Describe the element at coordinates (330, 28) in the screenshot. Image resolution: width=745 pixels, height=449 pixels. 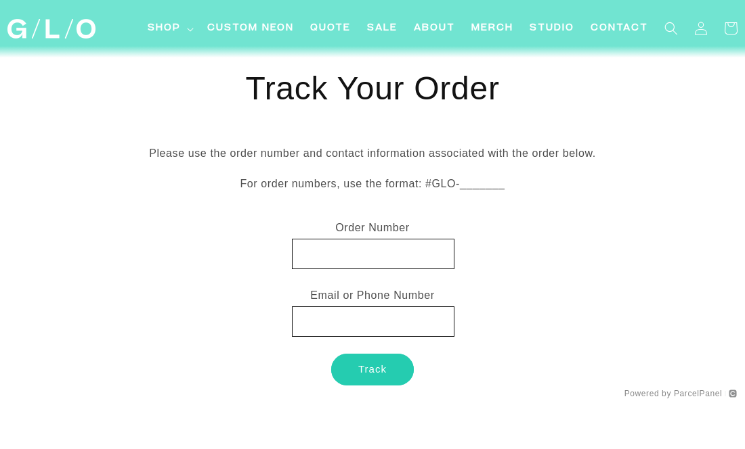
I see `a: Quote` at that location.